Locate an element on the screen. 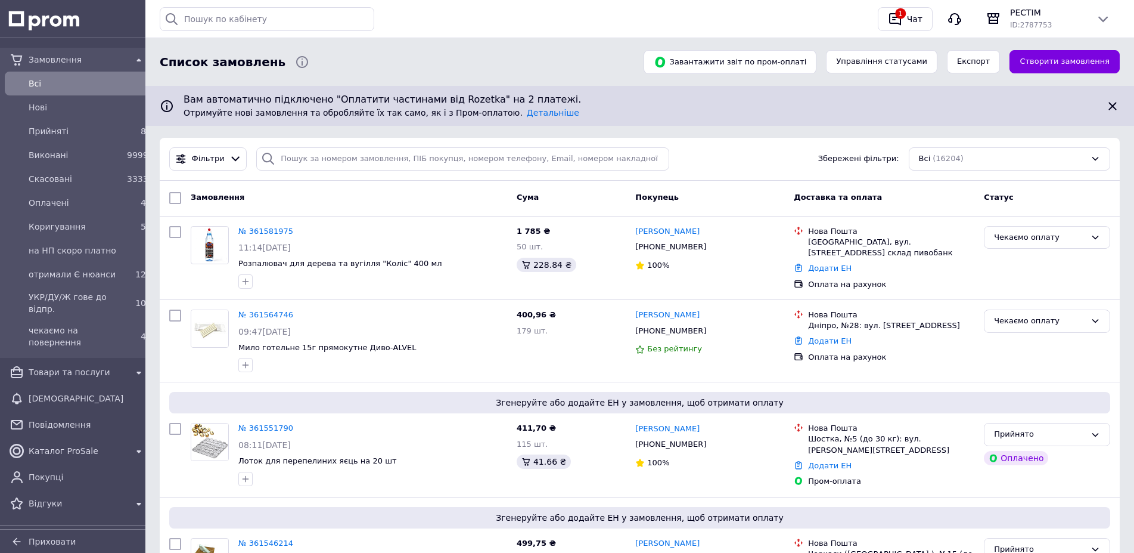 This screenshot has width=1134, height=553. span: Покупці is located at coordinates (87, 477).